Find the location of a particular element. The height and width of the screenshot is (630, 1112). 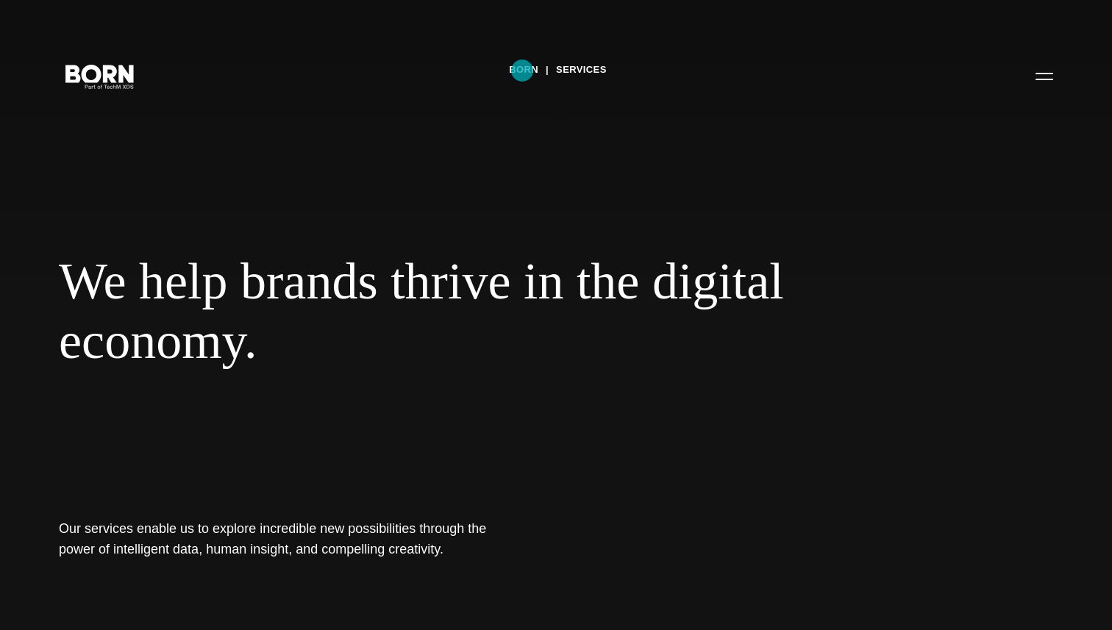

h1: Our services enable us to explore incredible new possibilities through the power of intelligent d... is located at coordinates (279, 539).